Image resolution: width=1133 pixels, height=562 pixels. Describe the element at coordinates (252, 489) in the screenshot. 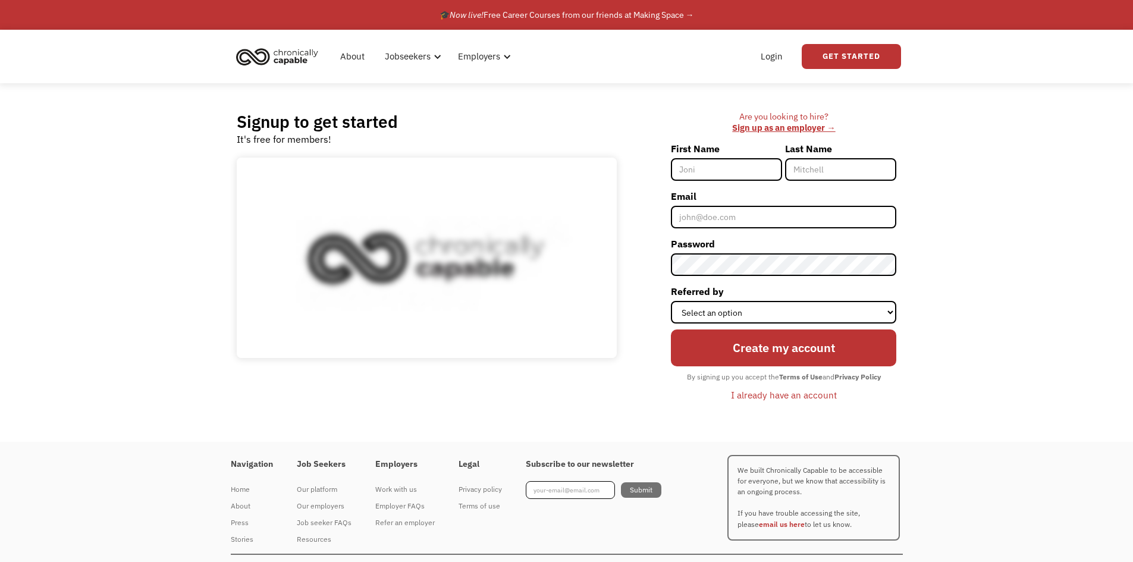

I see `a: Home` at that location.